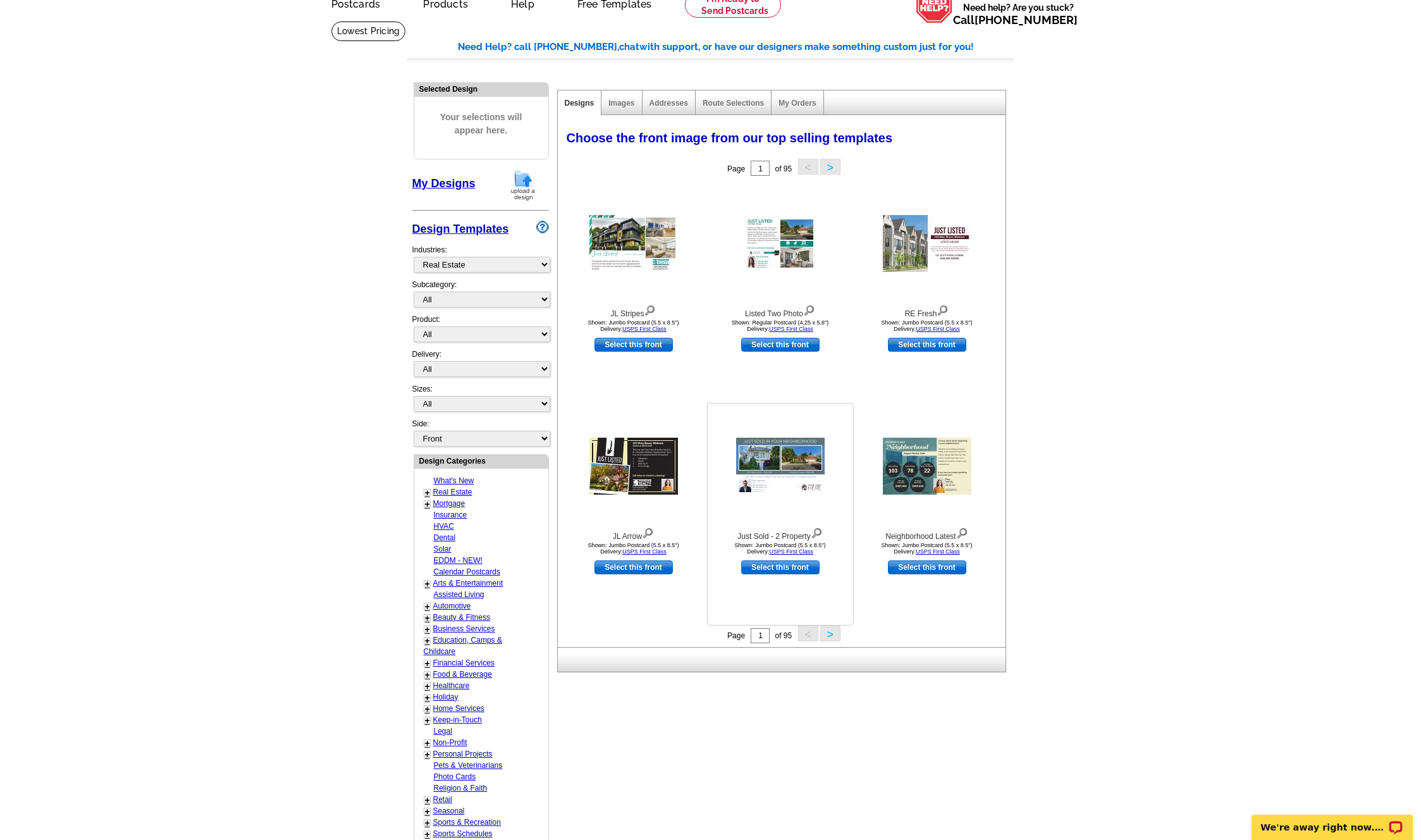  What do you see at coordinates (449, 503) in the screenshot?
I see `a: Mortgage` at bounding box center [449, 503].